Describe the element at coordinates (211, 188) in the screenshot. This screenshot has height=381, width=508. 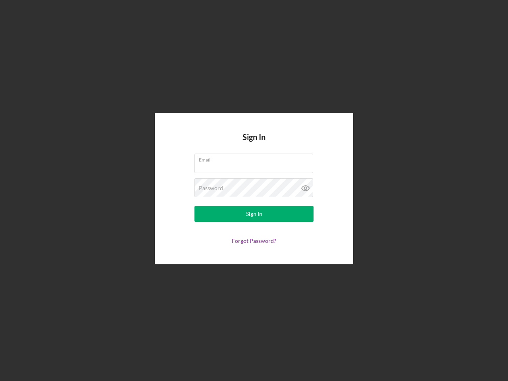
I see `label: Password` at that location.